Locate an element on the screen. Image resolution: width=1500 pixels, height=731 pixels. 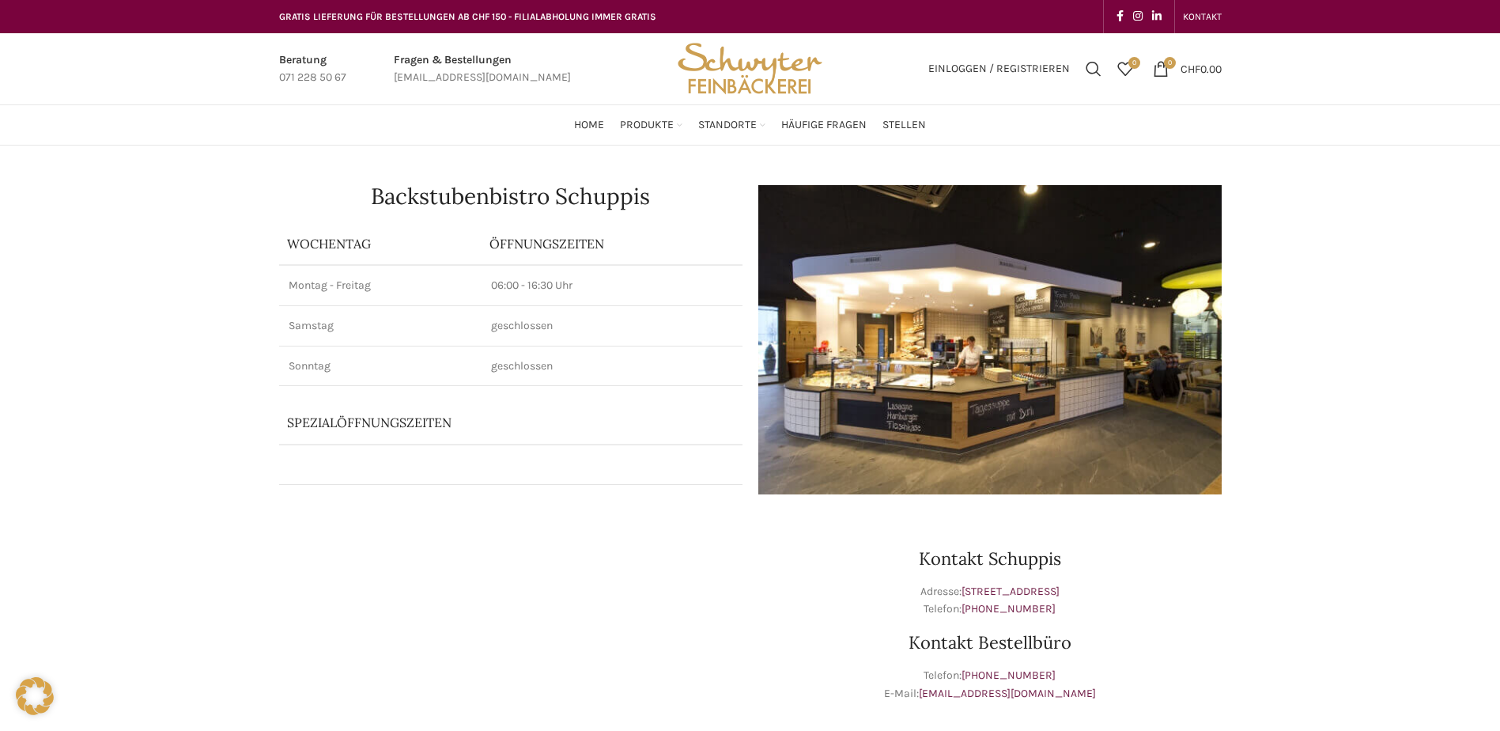
h3: Kontakt Bestellbüro is located at coordinates (990, 642).